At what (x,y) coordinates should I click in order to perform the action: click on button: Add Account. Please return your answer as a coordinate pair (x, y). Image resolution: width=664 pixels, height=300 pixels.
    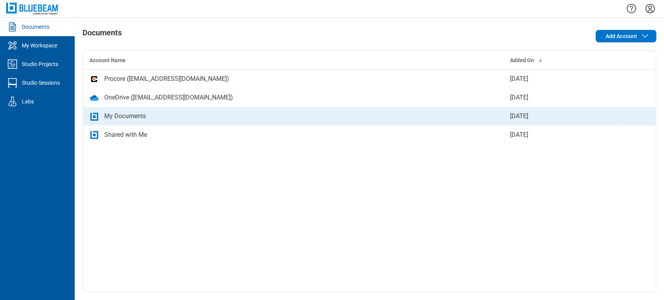
    Looking at the image, I should click on (626, 36).